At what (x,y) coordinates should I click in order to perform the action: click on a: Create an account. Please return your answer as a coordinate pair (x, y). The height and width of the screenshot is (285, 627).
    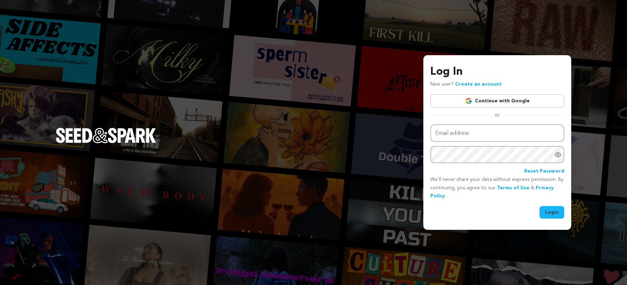
    Looking at the image, I should click on (478, 84).